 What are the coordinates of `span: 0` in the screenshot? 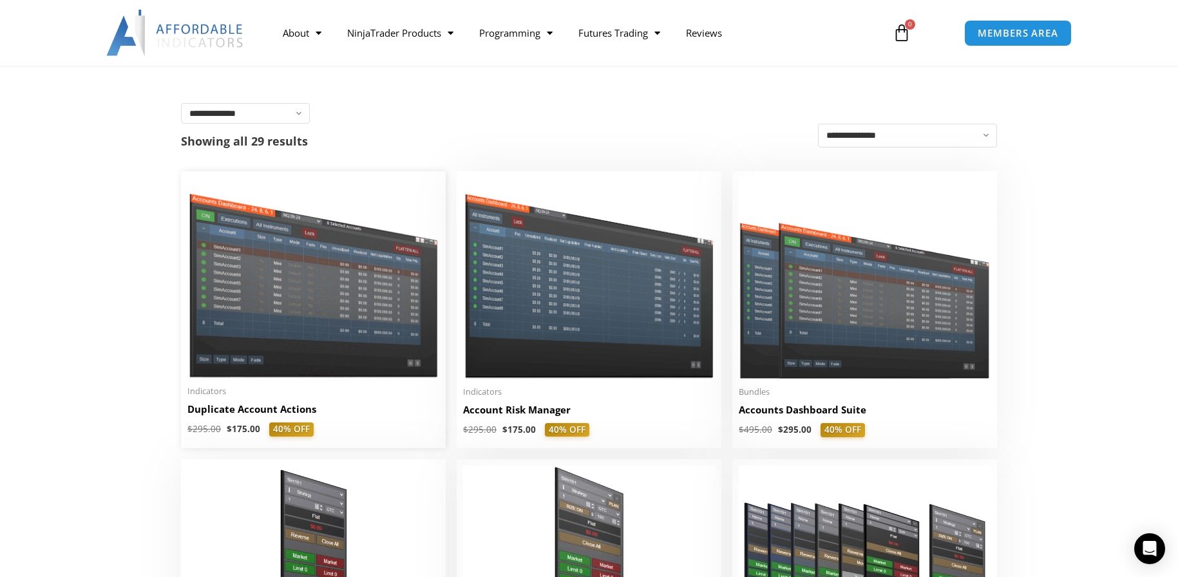 It's located at (910, 24).